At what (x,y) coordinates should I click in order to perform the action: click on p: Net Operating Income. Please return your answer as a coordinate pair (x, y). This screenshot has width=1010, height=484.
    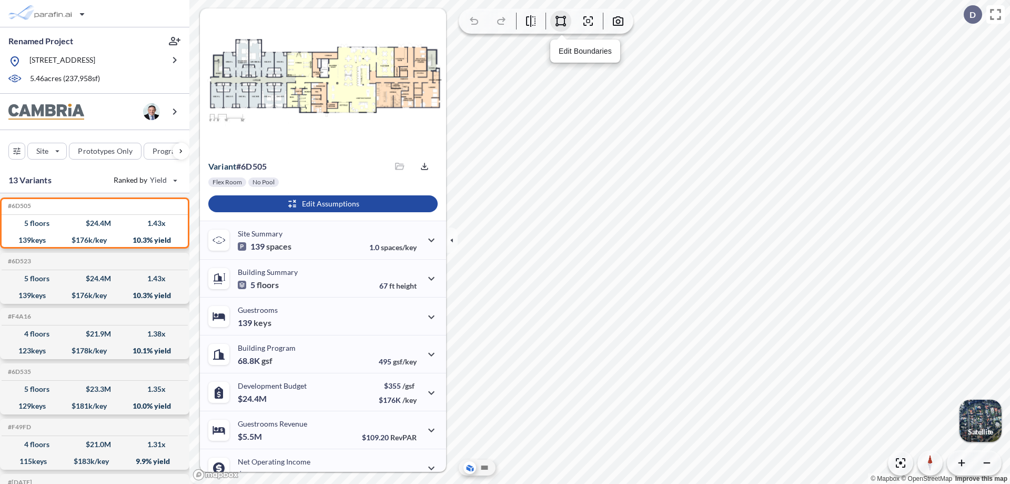
    Looking at the image, I should click on (274, 461).